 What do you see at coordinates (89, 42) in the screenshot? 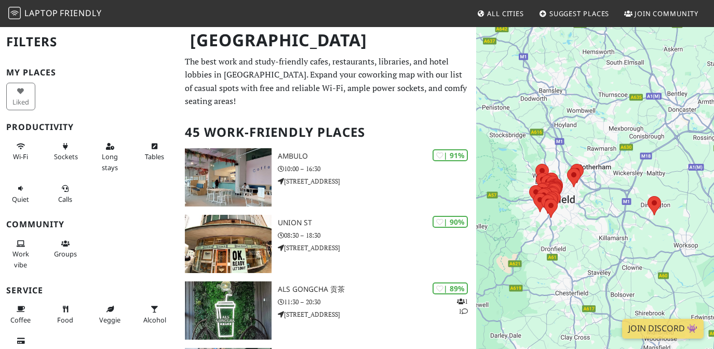
I see `h2: Filters` at bounding box center [89, 42].